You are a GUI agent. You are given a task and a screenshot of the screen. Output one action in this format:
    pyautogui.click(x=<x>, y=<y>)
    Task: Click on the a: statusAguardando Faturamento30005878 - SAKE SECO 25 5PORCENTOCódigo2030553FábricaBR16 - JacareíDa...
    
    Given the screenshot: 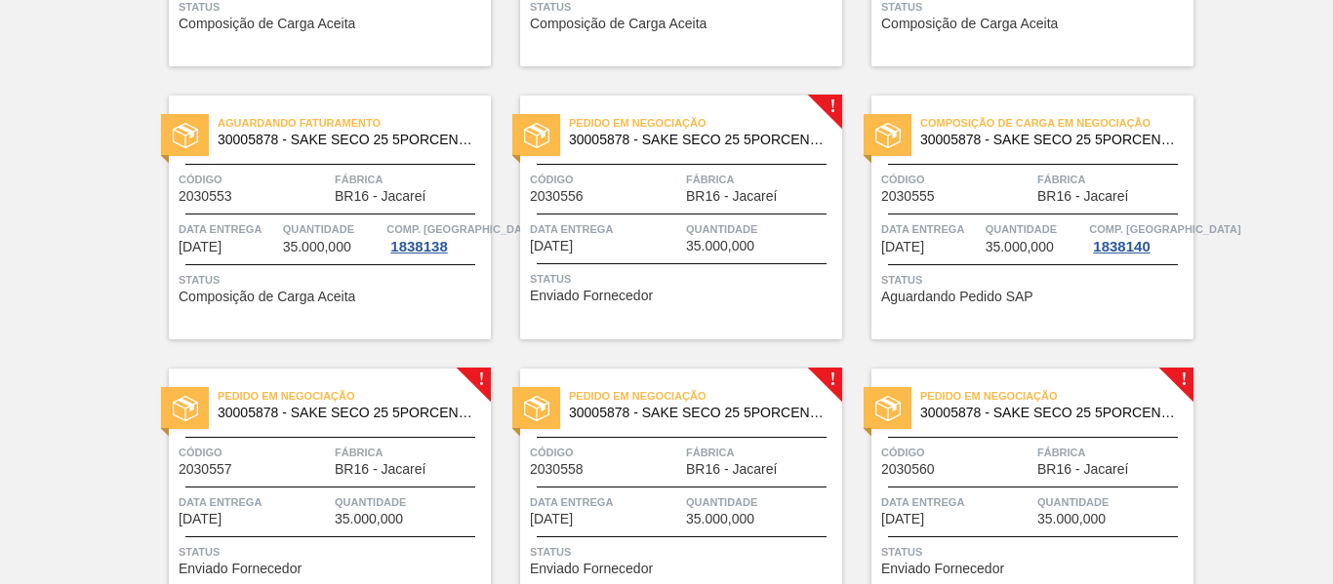 What is the action you would take?
    pyautogui.click(x=315, y=218)
    